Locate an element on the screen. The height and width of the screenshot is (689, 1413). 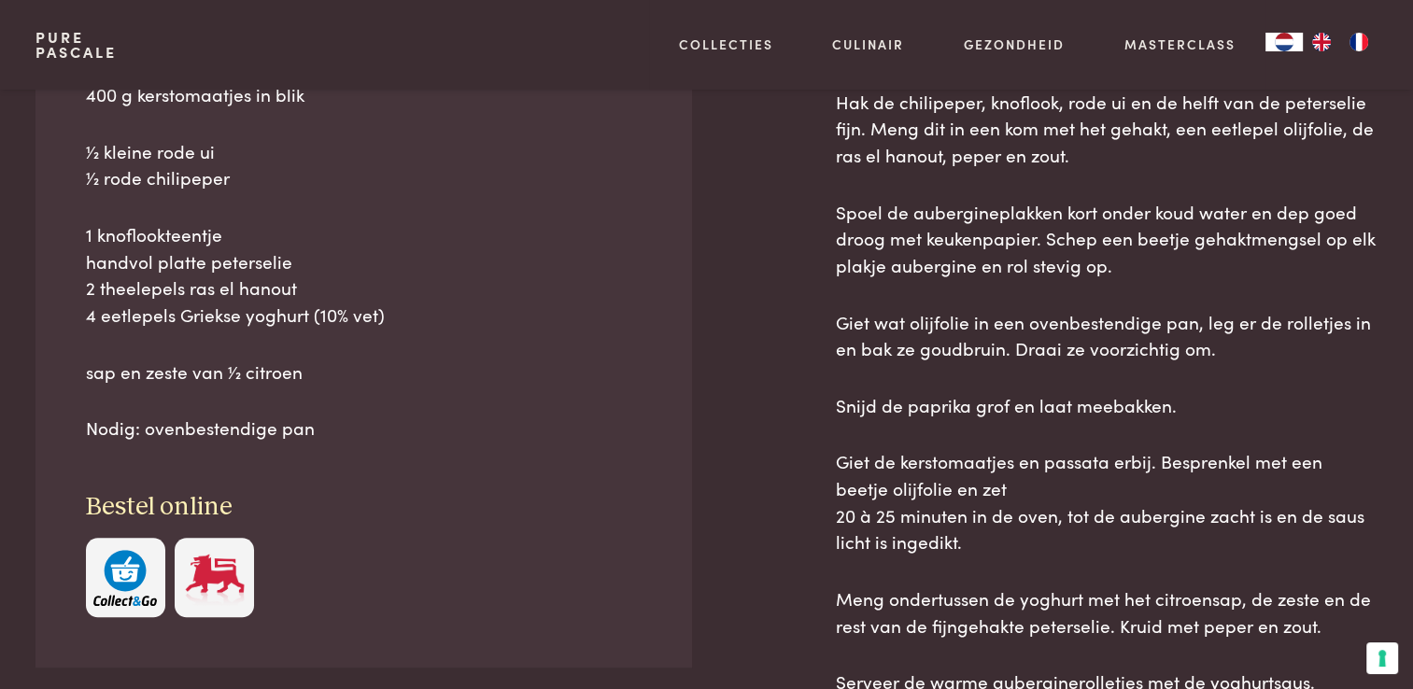
a: NL is located at coordinates (1284, 42).